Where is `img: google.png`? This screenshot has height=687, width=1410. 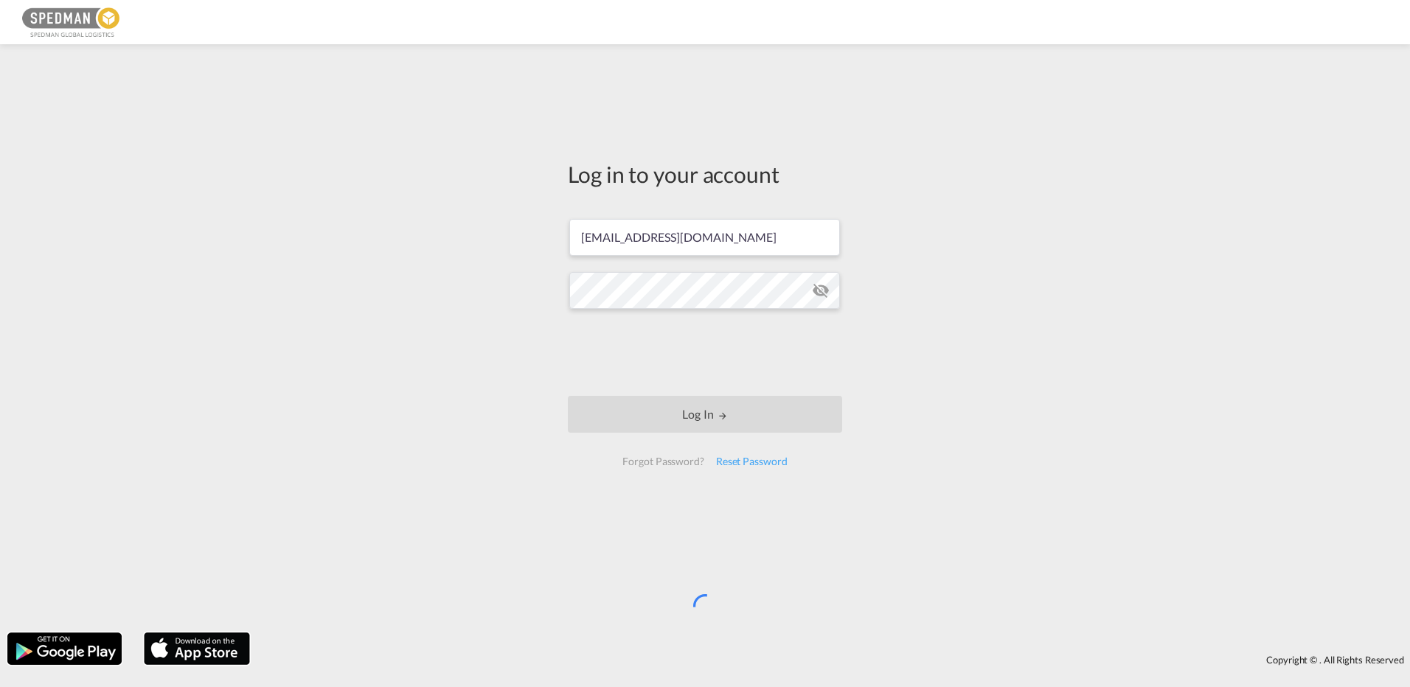 img: google.png is located at coordinates (64, 649).